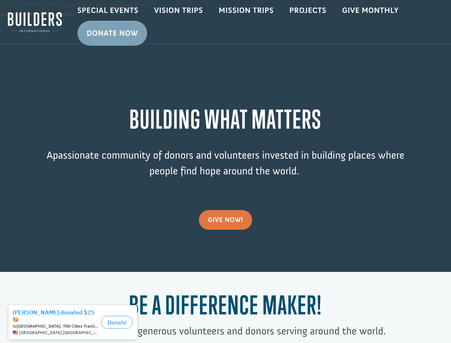 The image size is (451, 343). What do you see at coordinates (117, 21) in the screenshot?
I see `button: Donate` at bounding box center [117, 21].